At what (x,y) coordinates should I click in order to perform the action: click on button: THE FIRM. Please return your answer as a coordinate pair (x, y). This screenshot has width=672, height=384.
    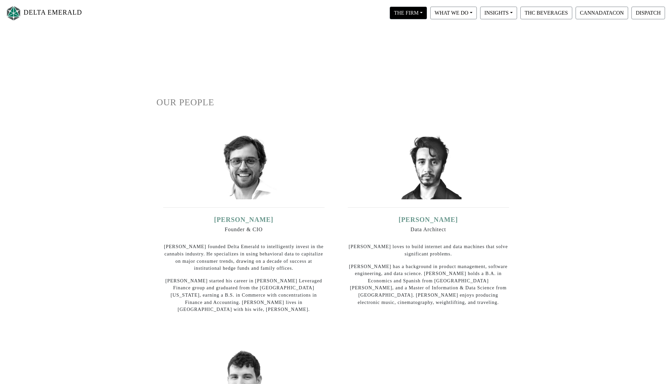
    Looking at the image, I should click on (408, 13).